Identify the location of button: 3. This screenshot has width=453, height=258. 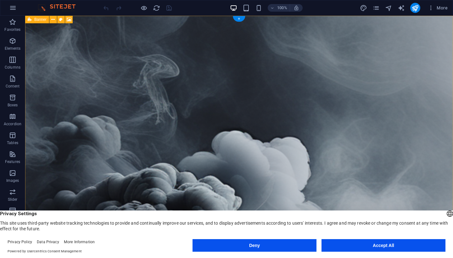
(16, 228).